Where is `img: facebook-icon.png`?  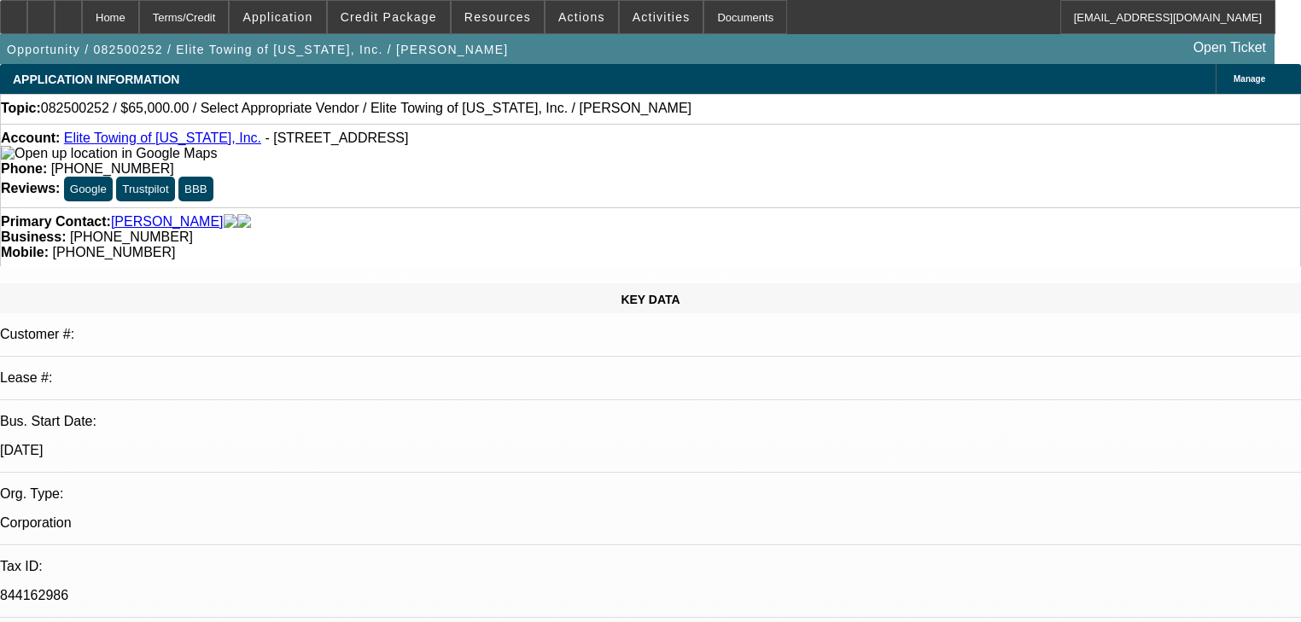
img: facebook-icon.png is located at coordinates (230, 222).